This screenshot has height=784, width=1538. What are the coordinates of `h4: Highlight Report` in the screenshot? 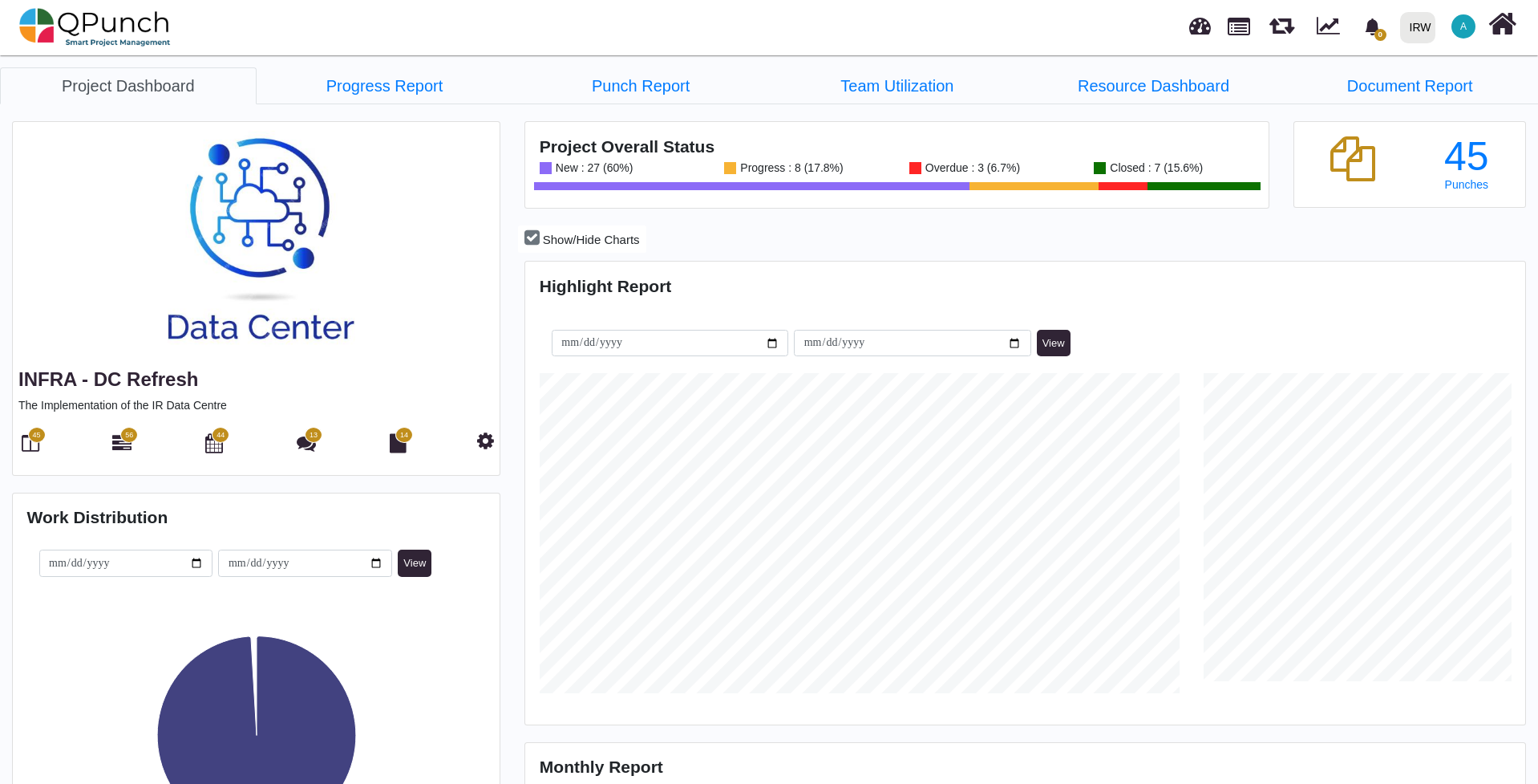 It's located at (1026, 286).